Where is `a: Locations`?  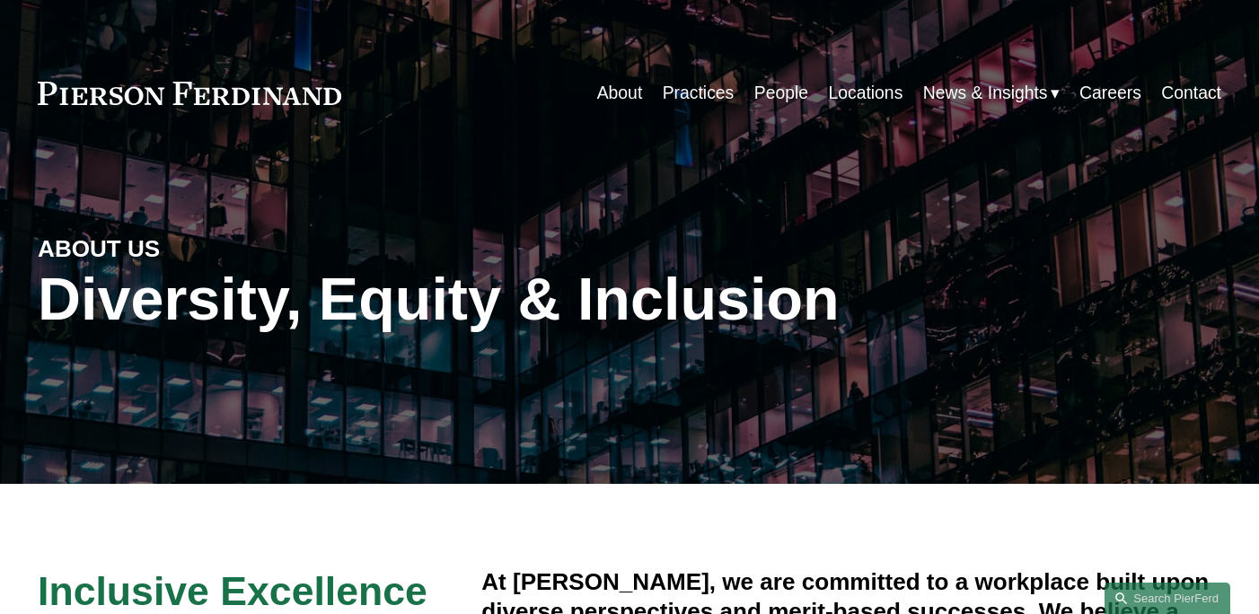 a: Locations is located at coordinates (865, 93).